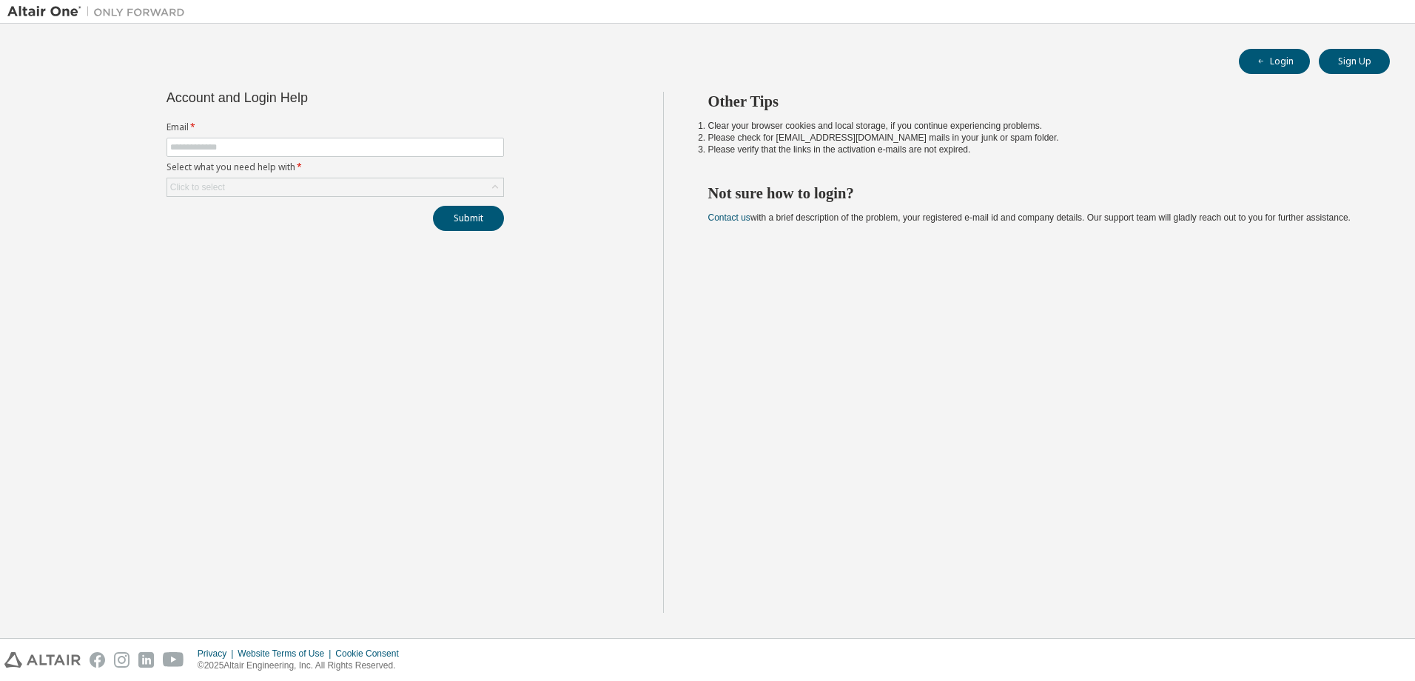 The image size is (1415, 681). What do you see at coordinates (335, 127) in the screenshot?
I see `label: Email` at bounding box center [335, 127].